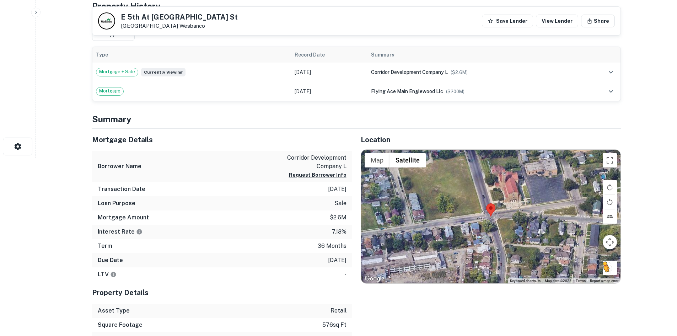 The width and height of the screenshot is (677, 336). I want to click on span: Currently viewing, so click(163, 72).